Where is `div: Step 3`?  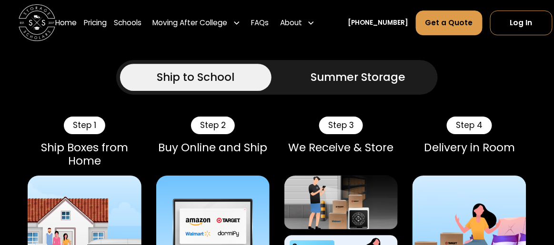 div: Step 3 is located at coordinates (341, 125).